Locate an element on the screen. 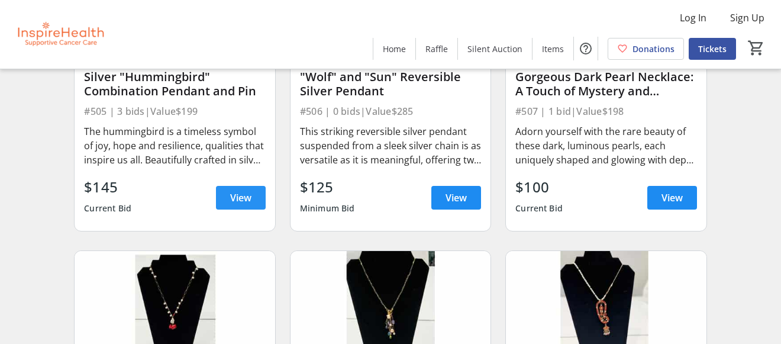  div: $100 is located at coordinates (539, 187).